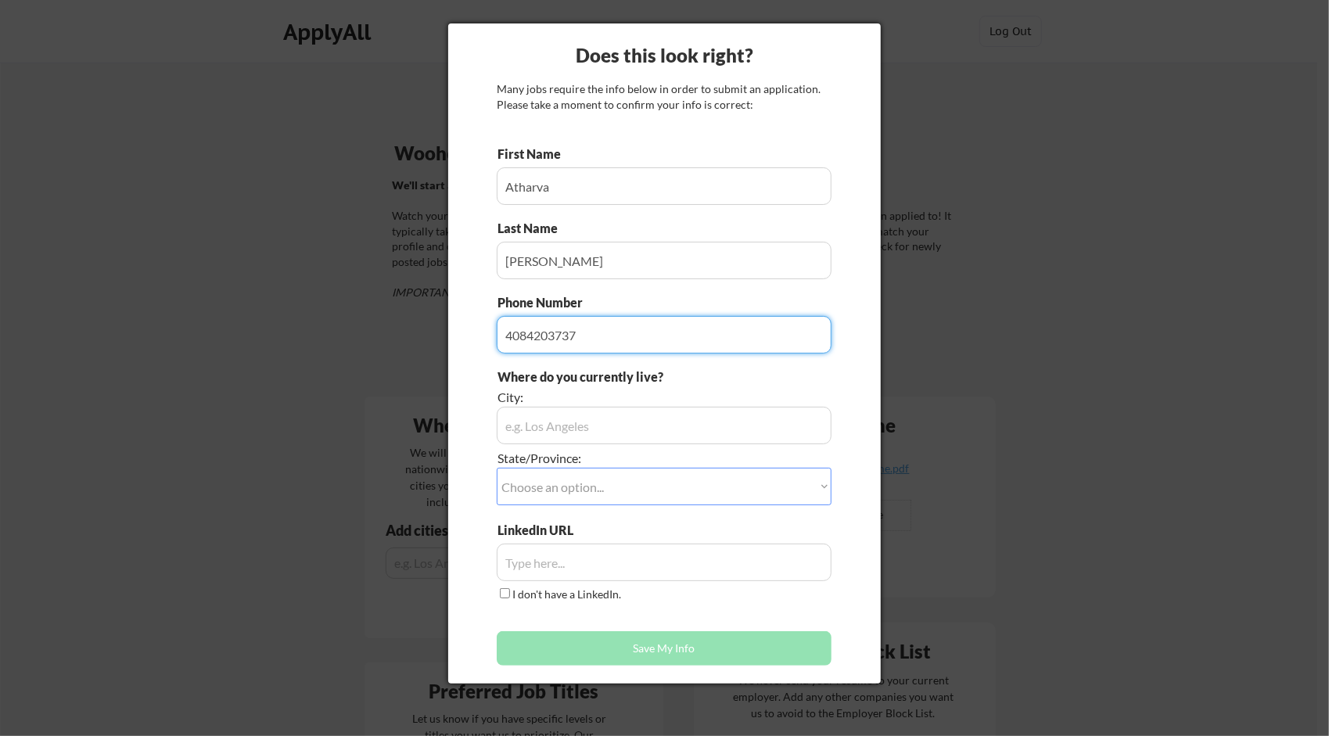 The height and width of the screenshot is (736, 1329). Describe the element at coordinates (664, 648) in the screenshot. I see `button: Save My Info` at that location.